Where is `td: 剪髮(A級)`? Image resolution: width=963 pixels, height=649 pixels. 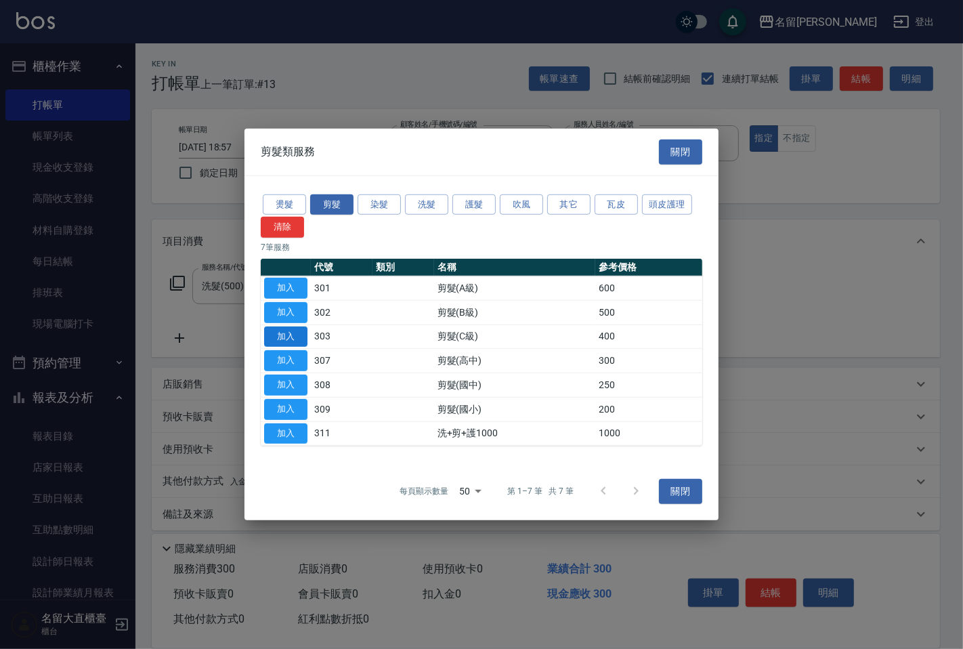
td: 剪髮(A級) is located at coordinates (515, 288).